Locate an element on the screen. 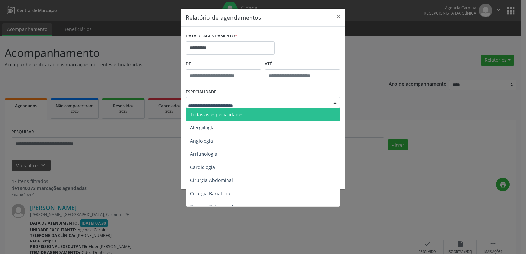 The image size is (526, 254). button: Close is located at coordinates (338, 16).